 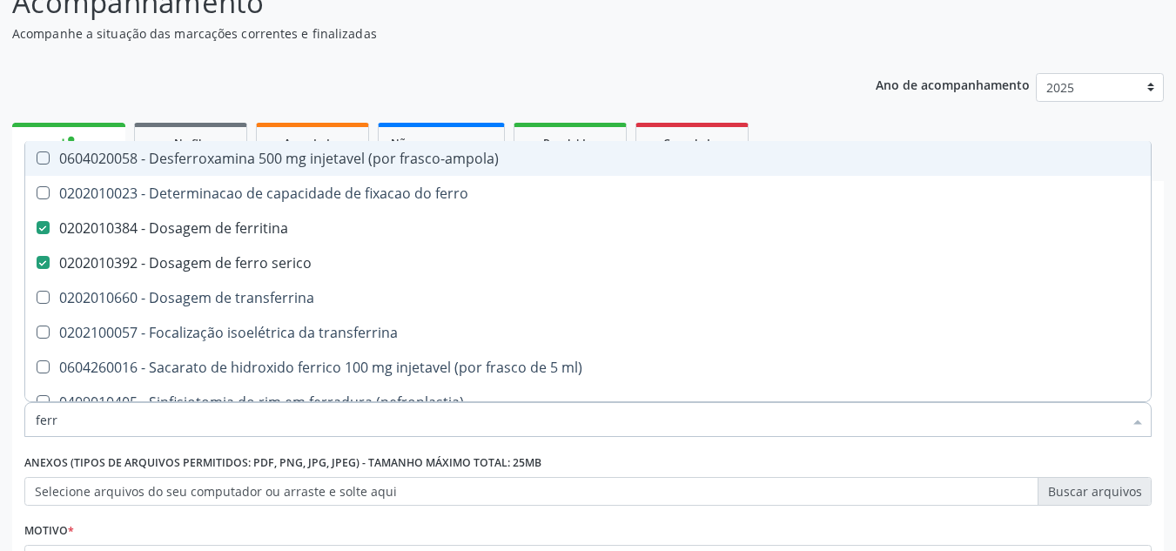 I want to click on div: 0202010392 - Dosagem de ferro serico, so click(x=588, y=263).